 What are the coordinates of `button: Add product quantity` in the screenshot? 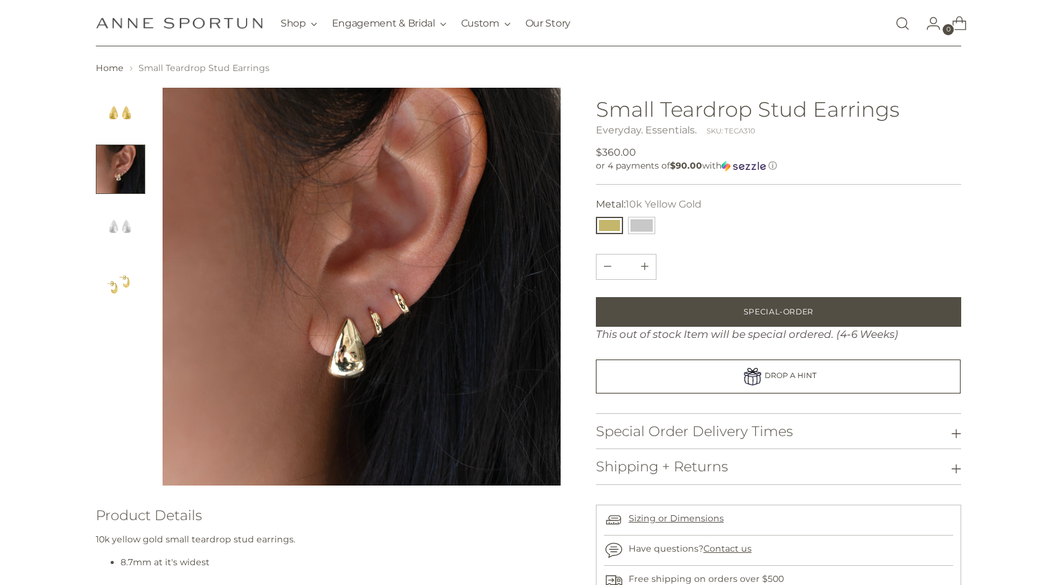 It's located at (607, 267).